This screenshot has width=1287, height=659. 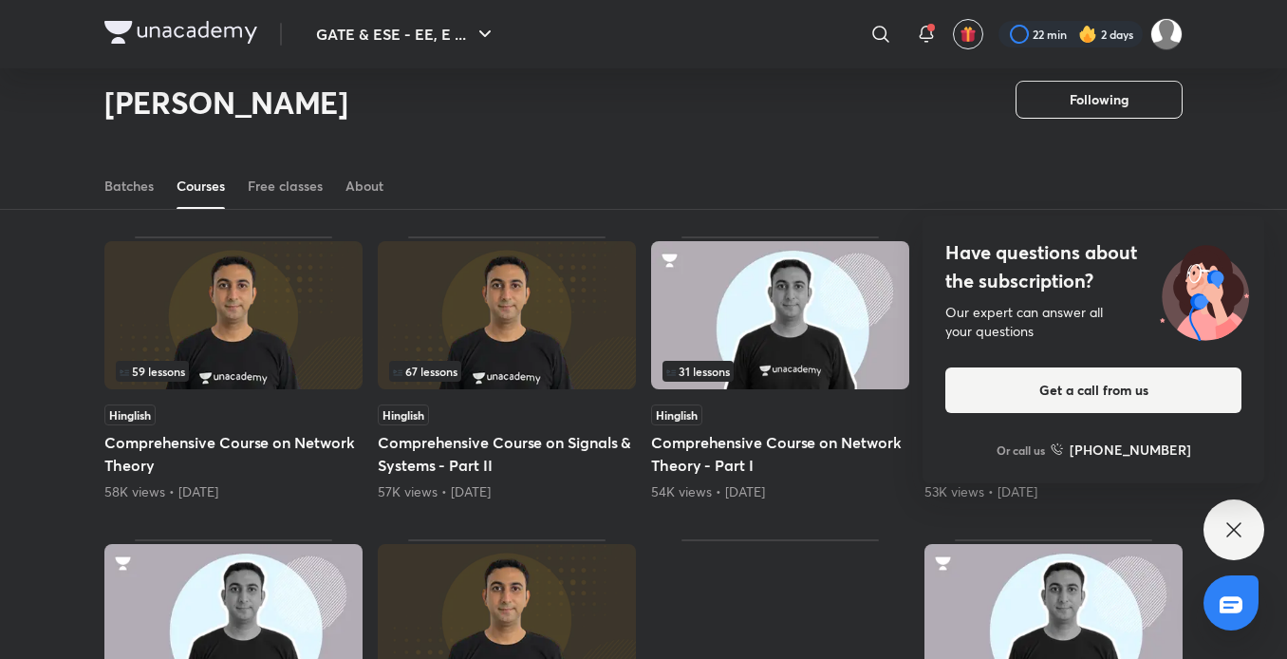 I want to click on div: About, so click(x=364, y=186).